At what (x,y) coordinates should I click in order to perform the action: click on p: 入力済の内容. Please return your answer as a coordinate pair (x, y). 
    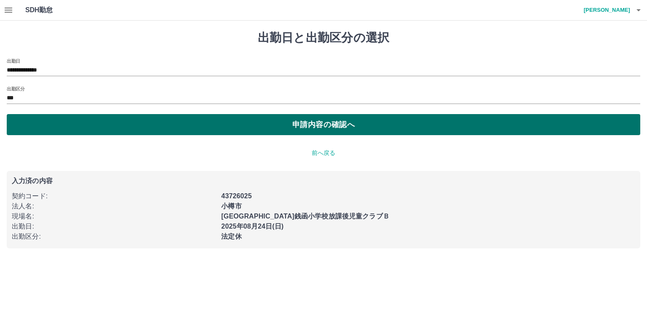
    Looking at the image, I should click on (323, 181).